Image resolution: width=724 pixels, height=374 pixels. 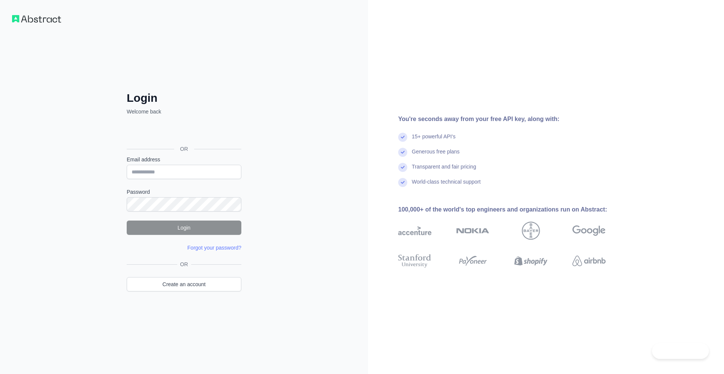 What do you see at coordinates (184, 284) in the screenshot?
I see `a: Create an account` at bounding box center [184, 284].